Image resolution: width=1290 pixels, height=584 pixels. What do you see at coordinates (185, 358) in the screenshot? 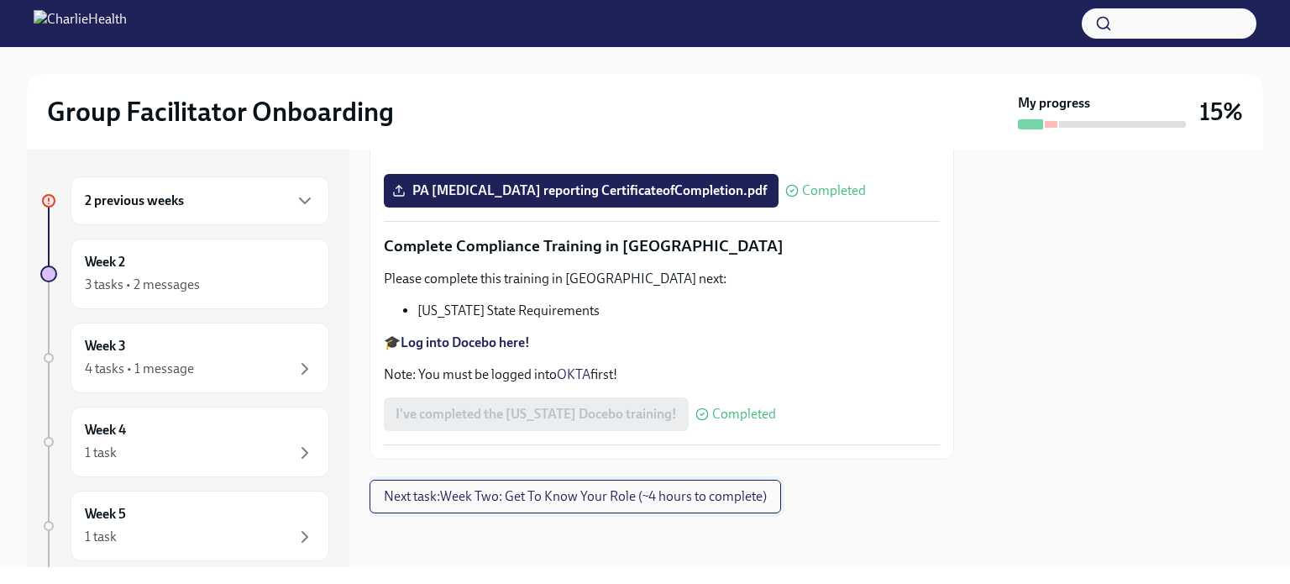
I see `a: Week 34 tasks • 1 message` at bounding box center [185, 358].